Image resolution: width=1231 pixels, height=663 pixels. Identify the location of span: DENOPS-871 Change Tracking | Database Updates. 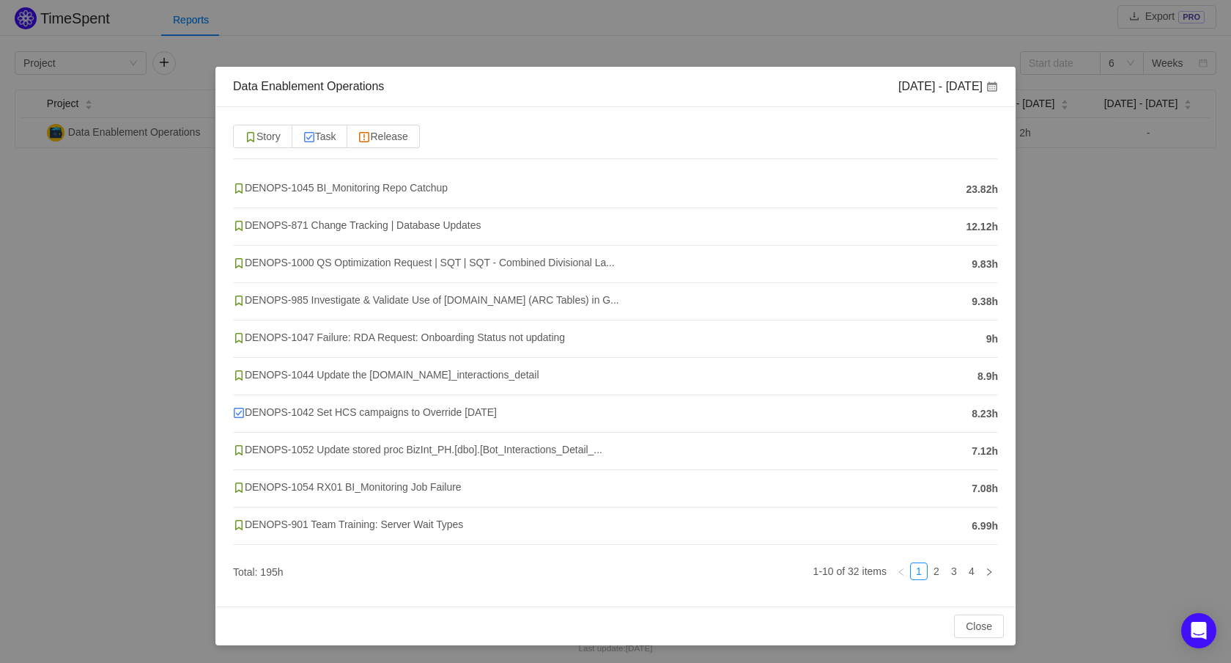
(357, 225).